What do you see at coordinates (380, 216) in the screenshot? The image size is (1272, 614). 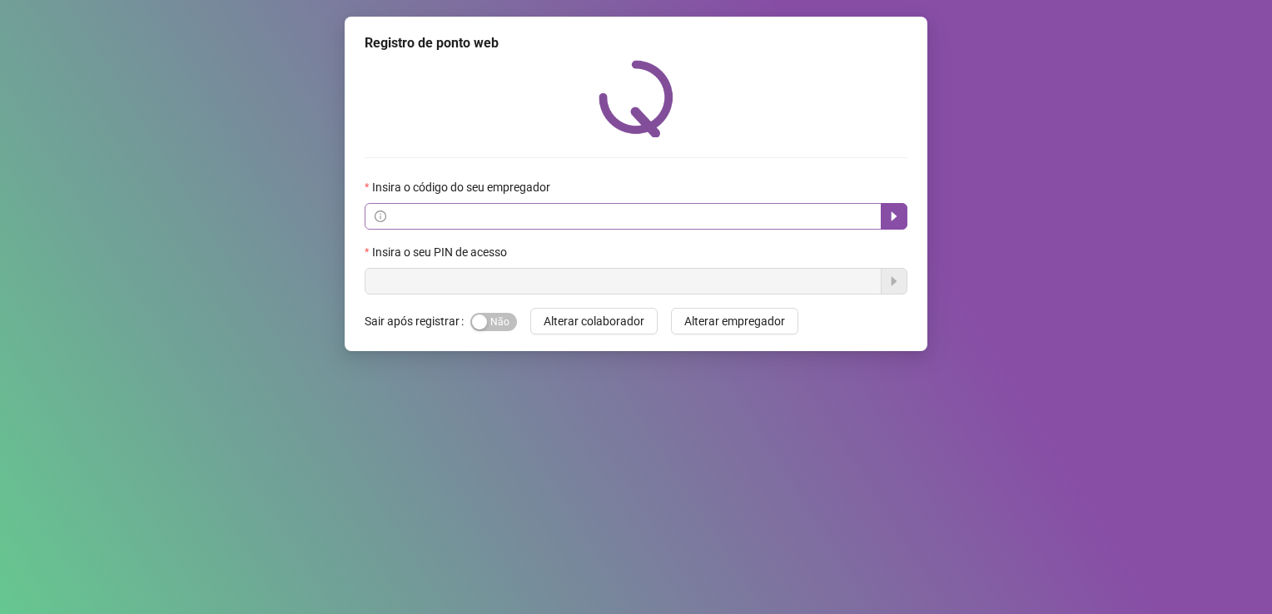 I see `span: info-circle` at bounding box center [380, 216].